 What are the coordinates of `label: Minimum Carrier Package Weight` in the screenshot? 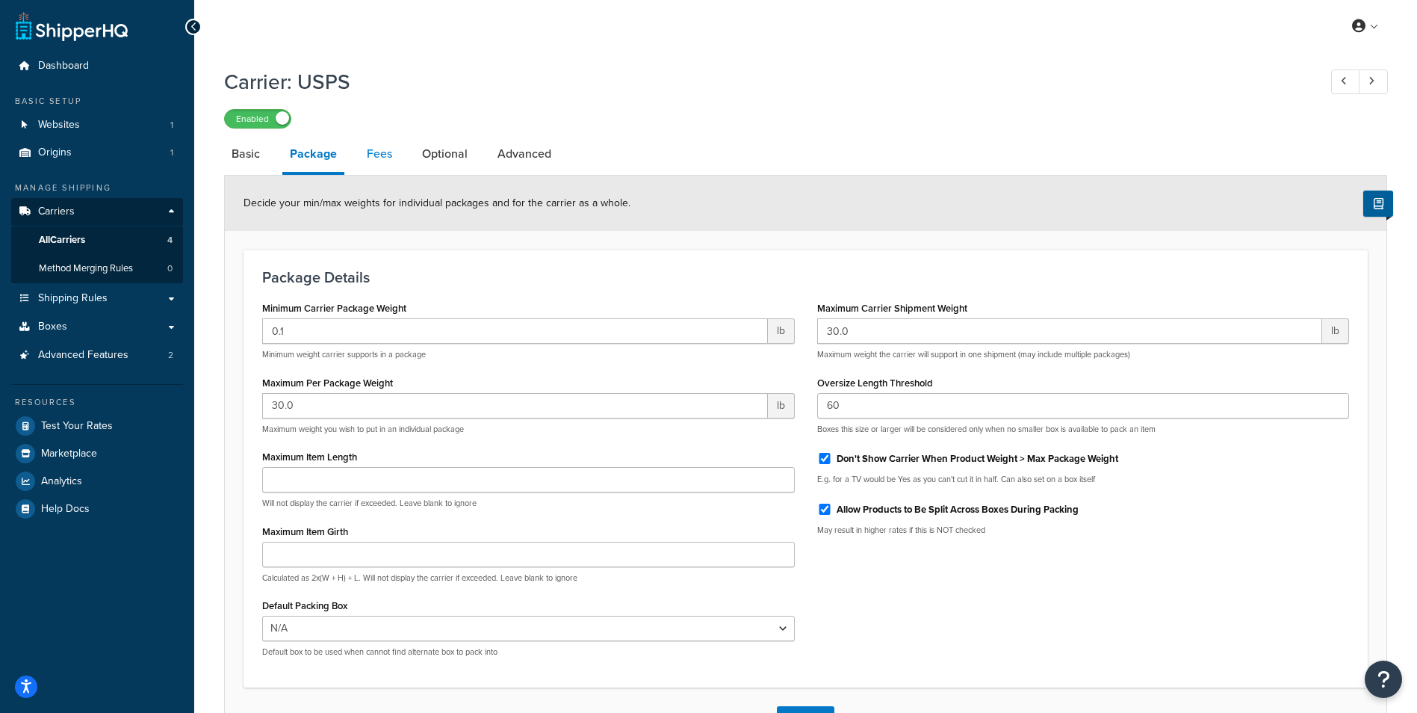 It's located at (334, 308).